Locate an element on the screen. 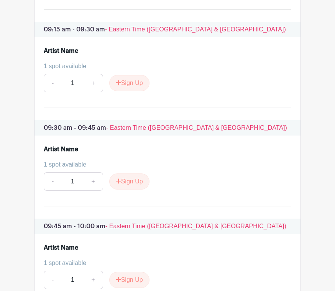 The image size is (335, 291). p: 09:30 am - 09:45 am is located at coordinates (167, 128).